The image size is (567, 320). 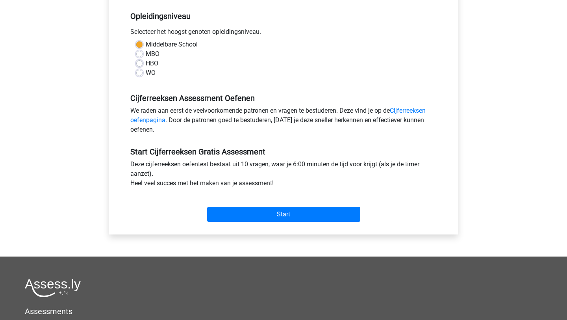 I want to click on h5: Cijferreeksen Assessment Oefenen, so click(x=284, y=98).